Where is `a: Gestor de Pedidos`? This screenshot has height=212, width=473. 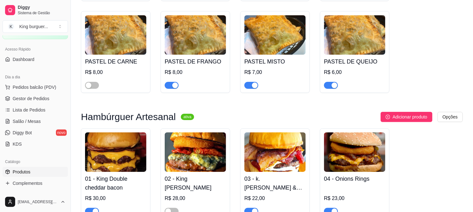
a: Gestor de Pedidos is located at coordinates (35, 99).